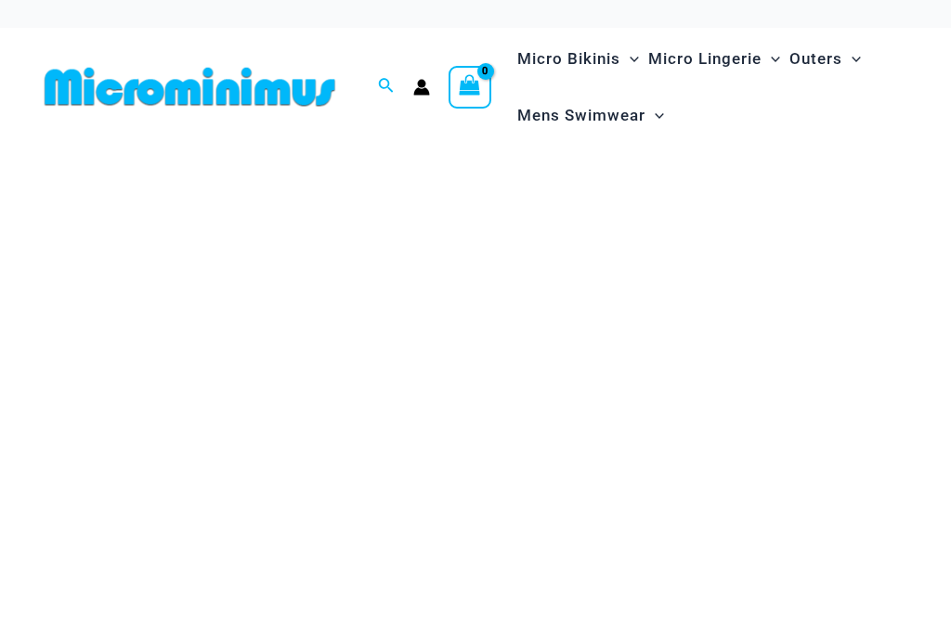 This screenshot has height=617, width=951. What do you see at coordinates (590, 115) in the screenshot?
I see `a: Mens SwimwearMenu ToggleMenu Toggle` at bounding box center [590, 115].